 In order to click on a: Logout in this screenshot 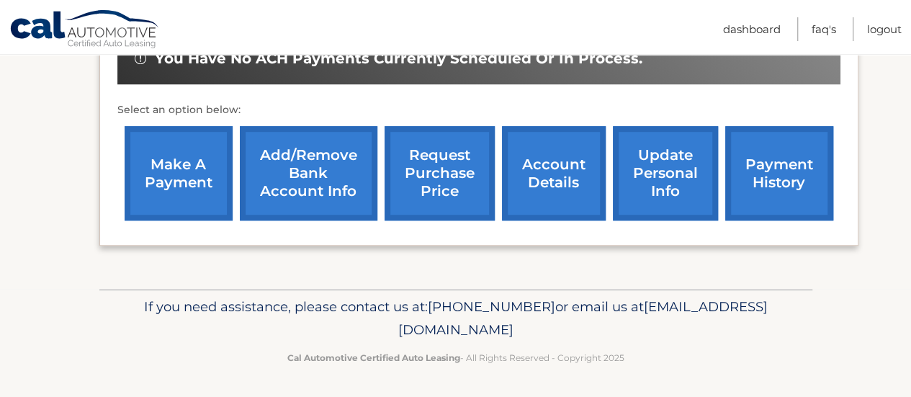, I will do `click(884, 29)`.